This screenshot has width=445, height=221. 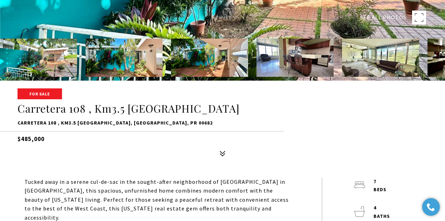 I want to click on span: SEE ALL PHOTOS, so click(x=383, y=18).